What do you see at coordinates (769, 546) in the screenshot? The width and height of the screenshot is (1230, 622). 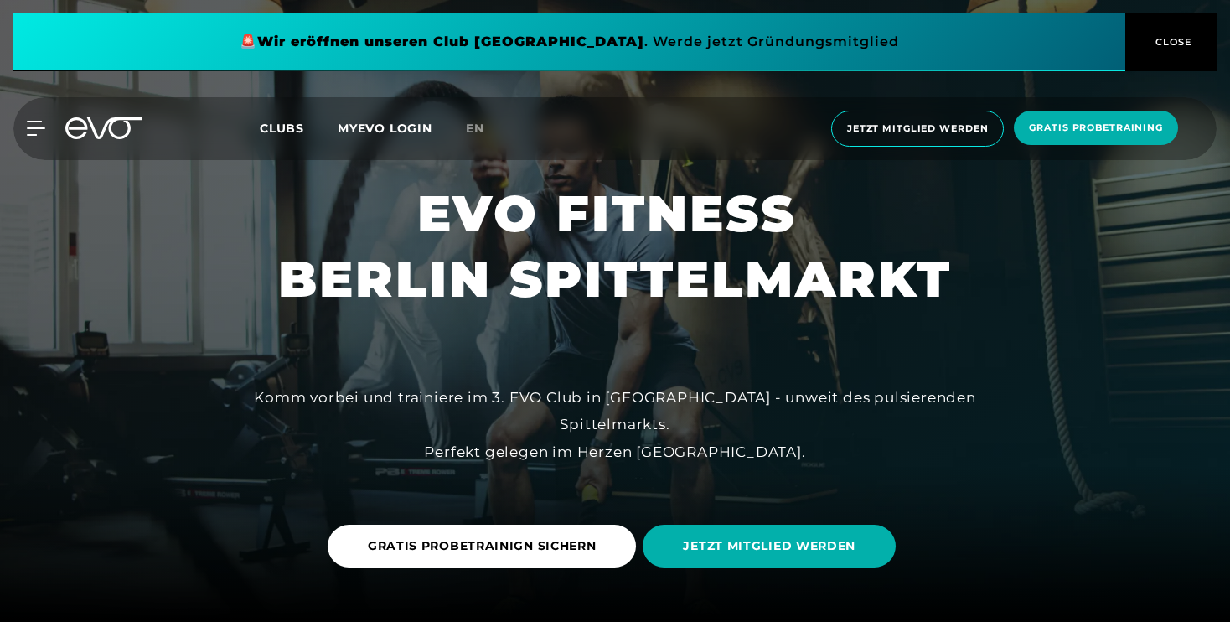 I see `span: JETZT MITGLIED WERDEN` at bounding box center [769, 546].